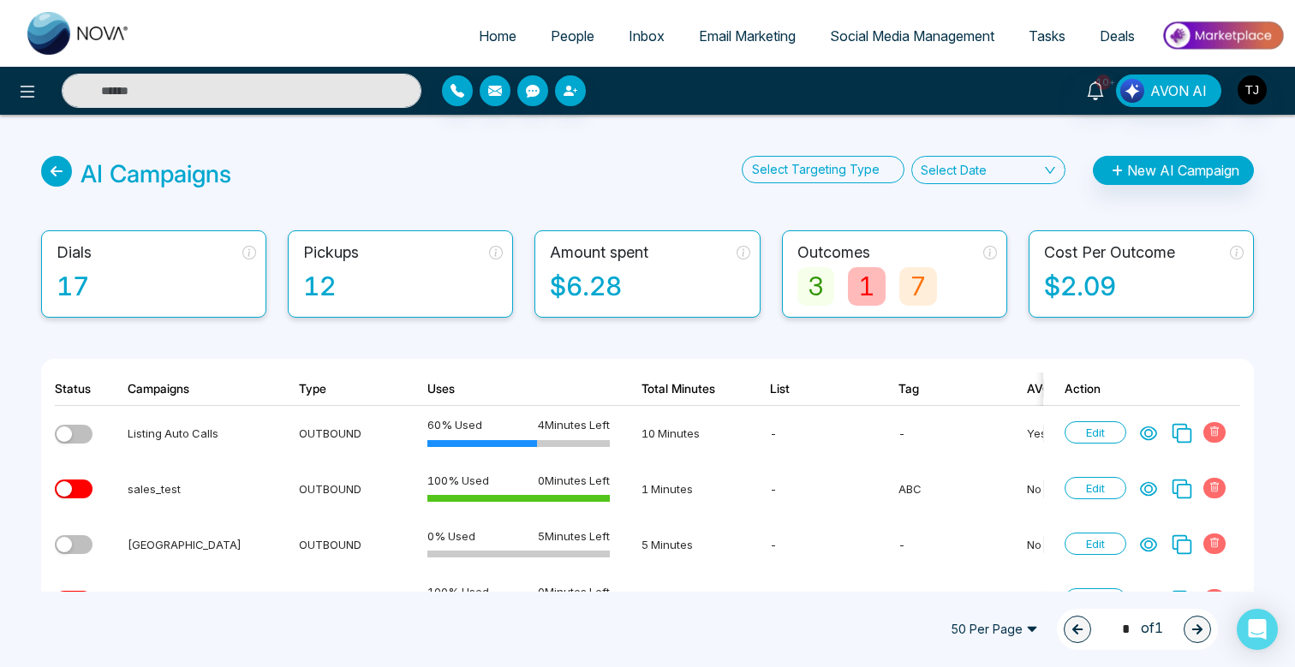 The height and width of the screenshot is (667, 1295). Describe the element at coordinates (1178, 91) in the screenshot. I see `span: AVON AI` at that location.